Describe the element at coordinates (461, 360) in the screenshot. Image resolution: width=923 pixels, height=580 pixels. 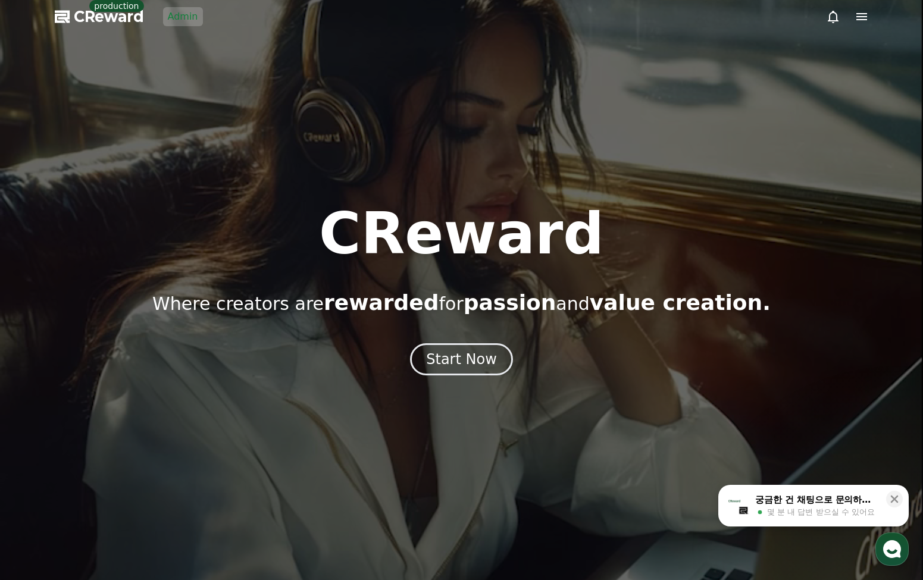
I see `div: Start Now` at that location.